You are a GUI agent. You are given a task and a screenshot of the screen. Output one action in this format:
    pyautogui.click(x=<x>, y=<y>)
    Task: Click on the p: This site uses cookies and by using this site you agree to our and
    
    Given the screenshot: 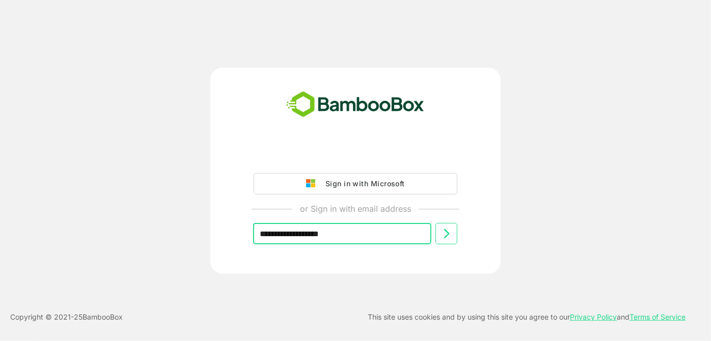 What is the action you would take?
    pyautogui.click(x=527, y=317)
    